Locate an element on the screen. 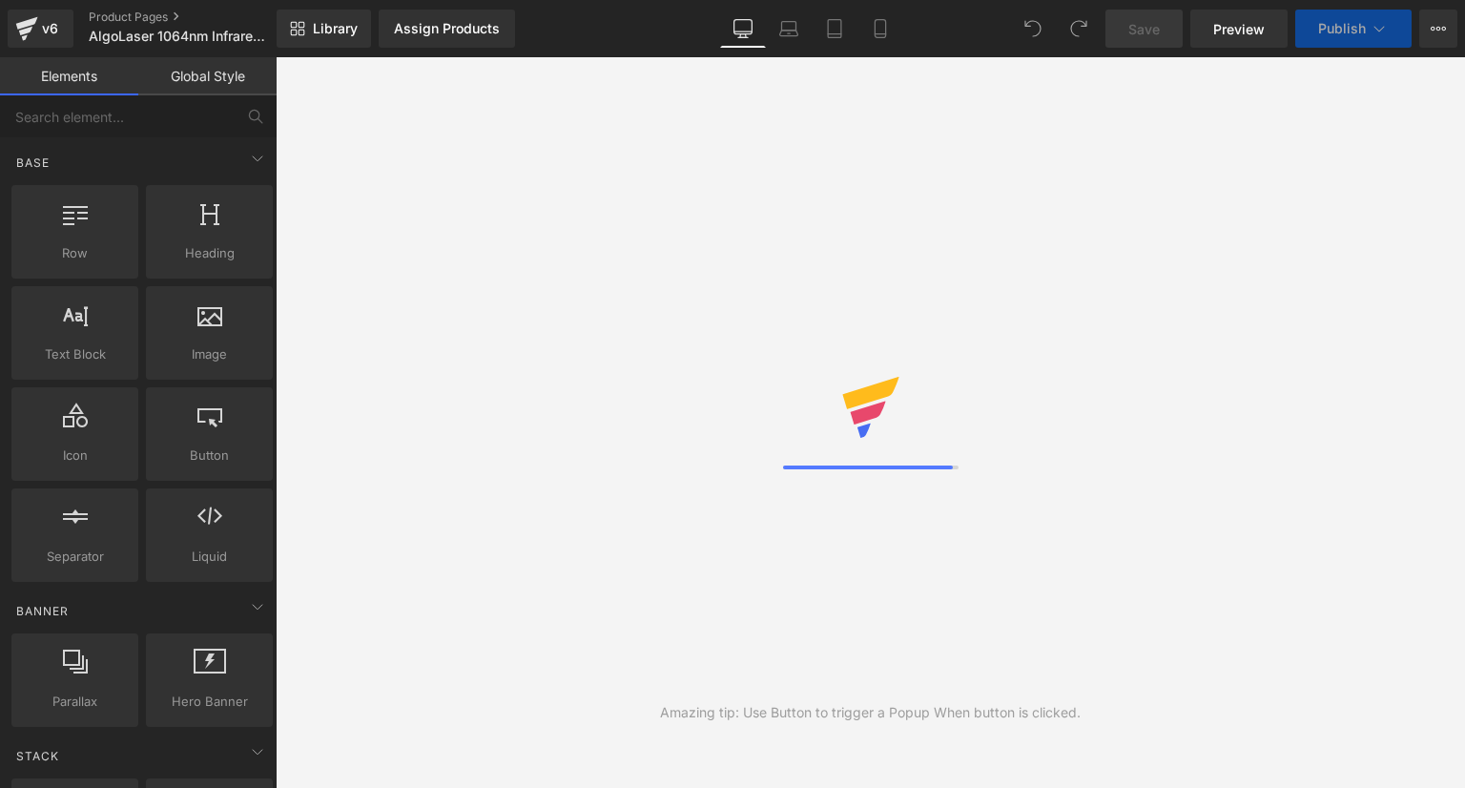 The image size is (1465, 788). span: Text Block is located at coordinates (74, 354).